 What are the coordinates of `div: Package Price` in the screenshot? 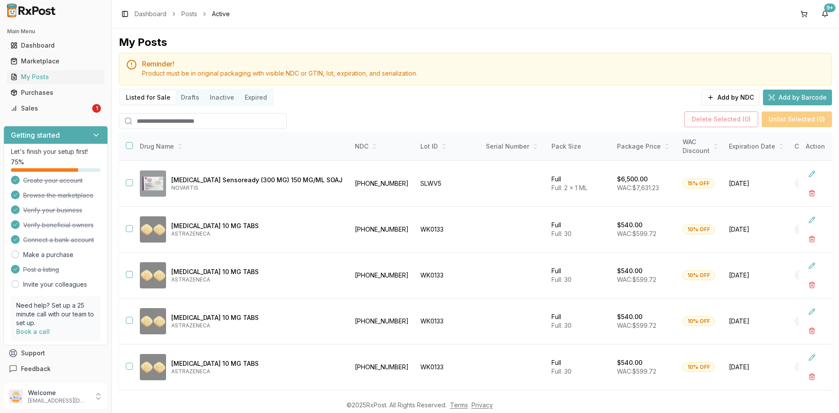 It's located at (645, 146).